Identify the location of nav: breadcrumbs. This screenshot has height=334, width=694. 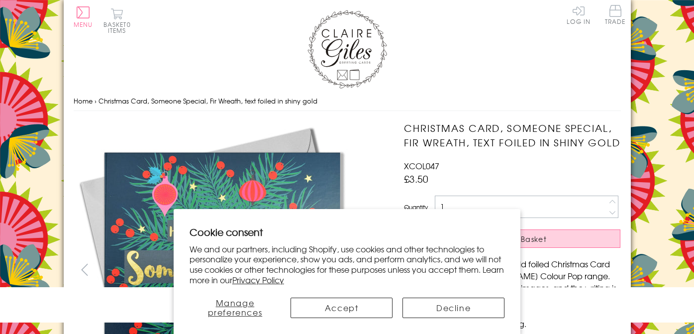
(347, 101).